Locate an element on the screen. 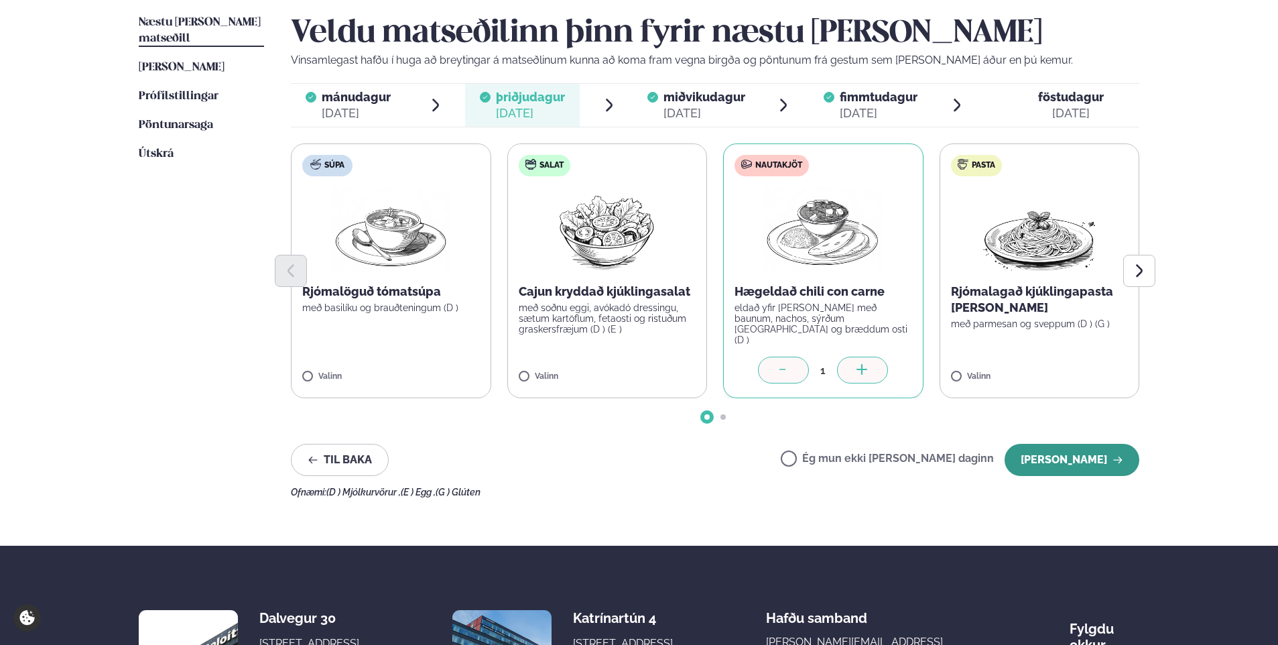 The height and width of the screenshot is (645, 1278). div: Ofnæmi: is located at coordinates (715, 492).